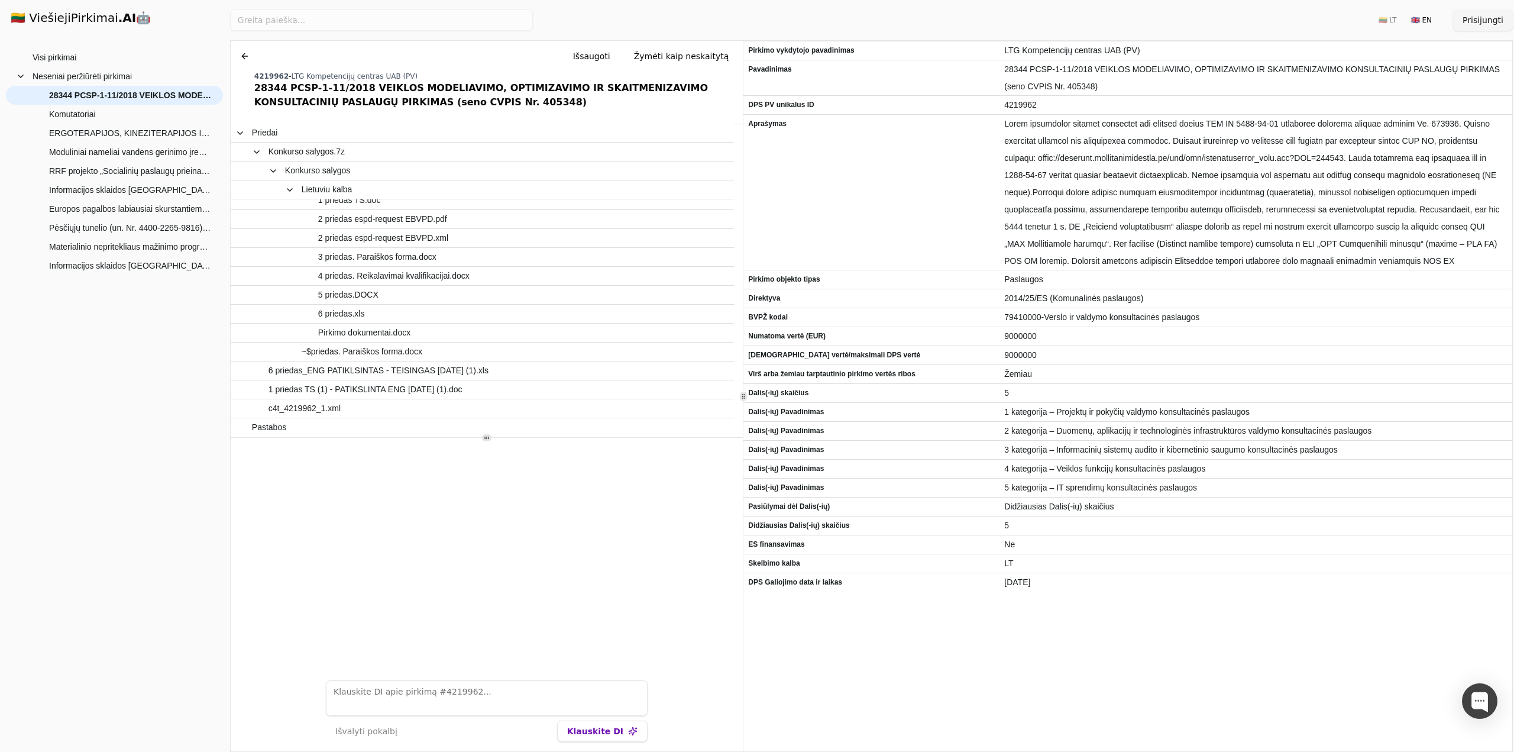 This screenshot has width=1514, height=752. What do you see at coordinates (72, 114) in the screenshot?
I see `span: Komutatoriai` at bounding box center [72, 114].